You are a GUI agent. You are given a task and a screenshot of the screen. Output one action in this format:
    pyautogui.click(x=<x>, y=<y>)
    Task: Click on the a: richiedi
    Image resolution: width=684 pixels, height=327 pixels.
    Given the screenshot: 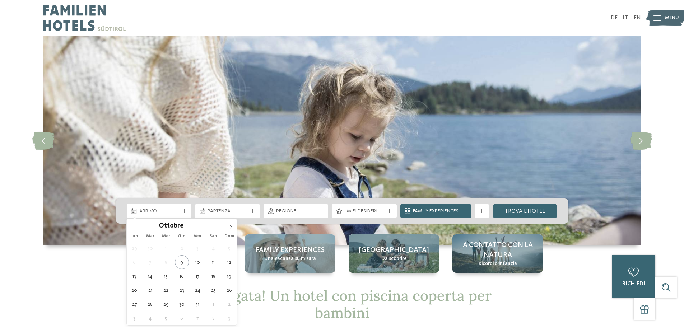 What is the action you would take?
    pyautogui.click(x=634, y=277)
    